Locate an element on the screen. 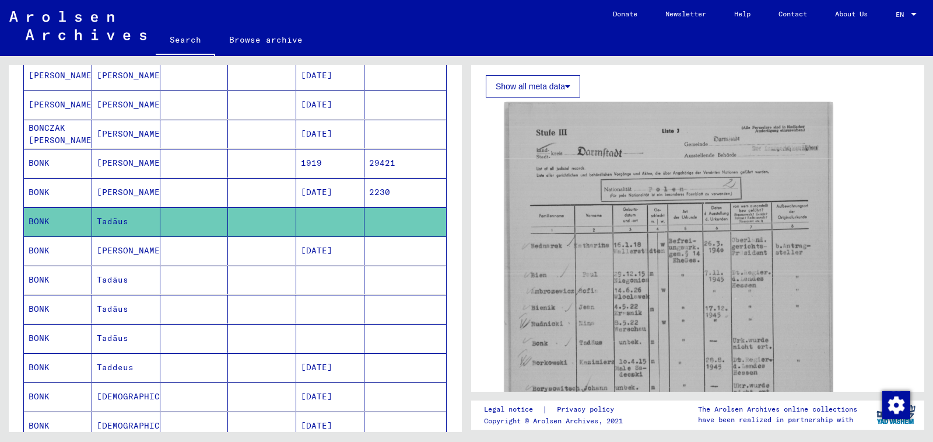 The height and width of the screenshot is (442, 933). div: Change consent is located at coordinates (896, 404).